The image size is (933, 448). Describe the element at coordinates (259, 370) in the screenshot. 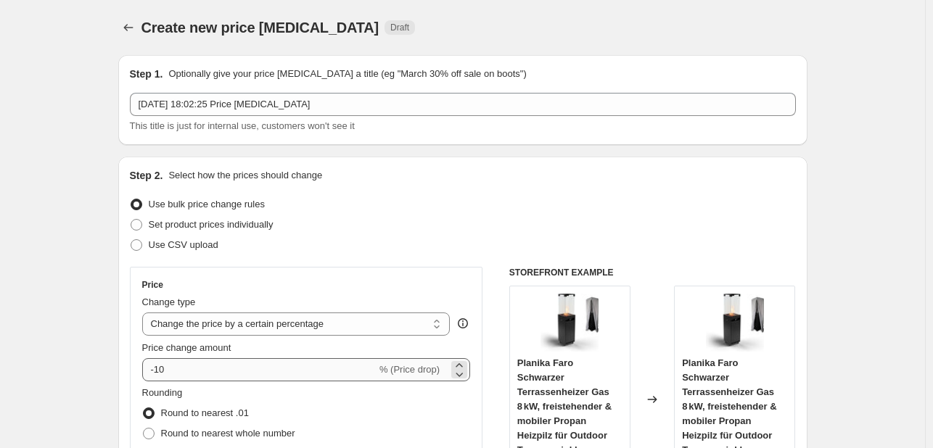

I see `input: -15` at that location.